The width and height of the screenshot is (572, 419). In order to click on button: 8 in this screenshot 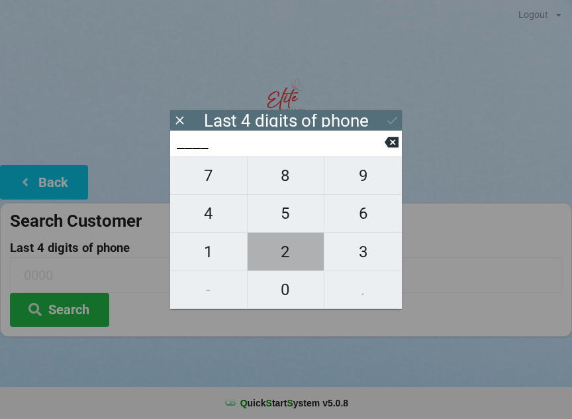, I will do `click(286, 176)`.